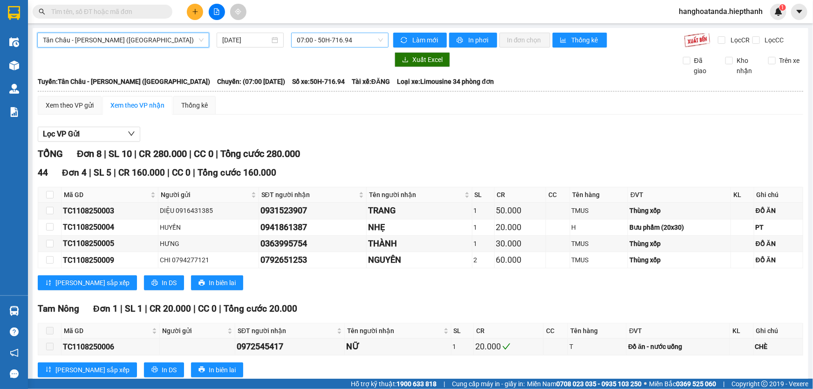 This screenshot has width=813, height=389. Describe the element at coordinates (483, 260) in the screenshot. I see `div: 2` at that location.